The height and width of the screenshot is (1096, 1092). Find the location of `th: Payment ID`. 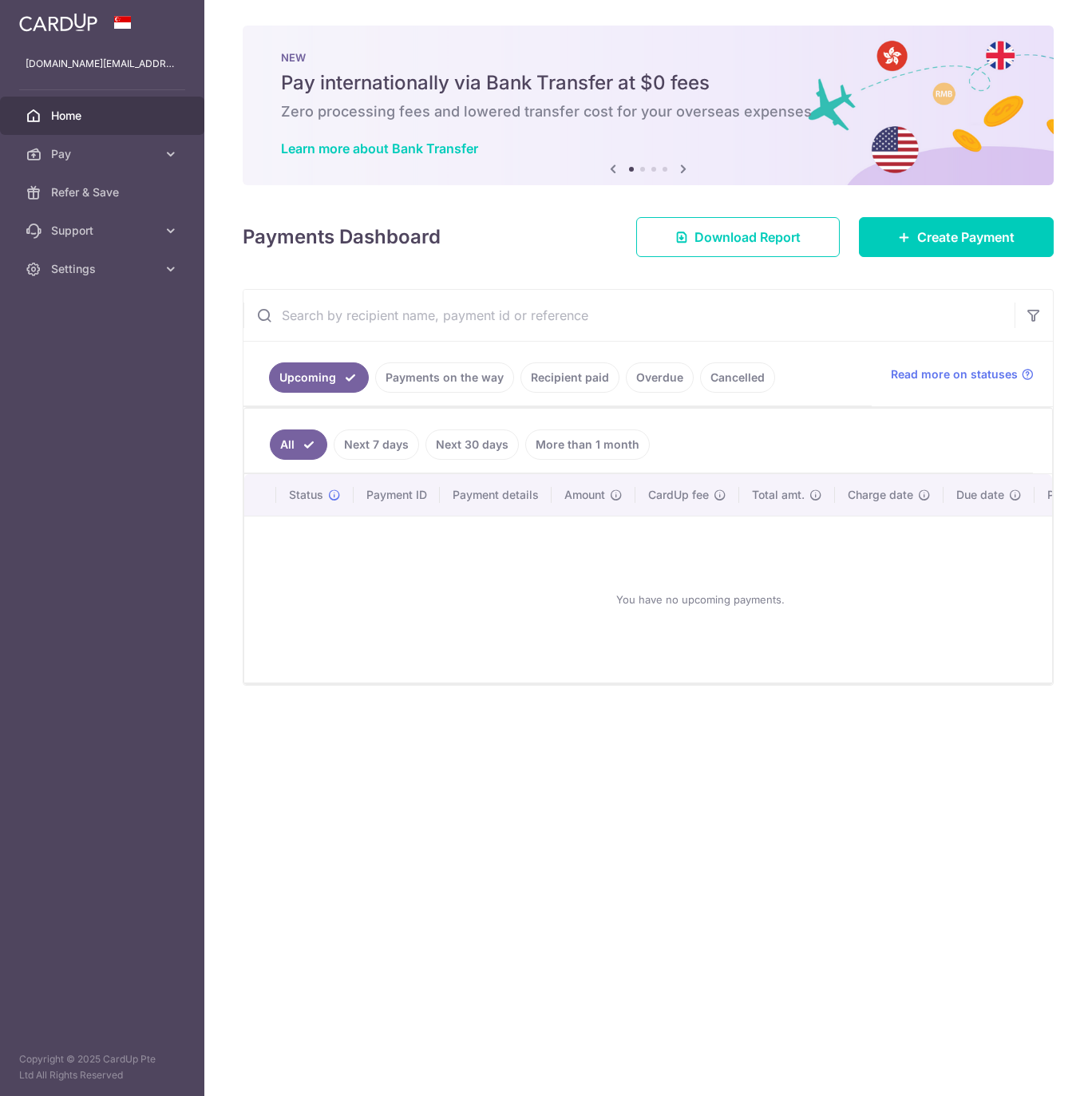

th: Payment ID is located at coordinates (397, 495).